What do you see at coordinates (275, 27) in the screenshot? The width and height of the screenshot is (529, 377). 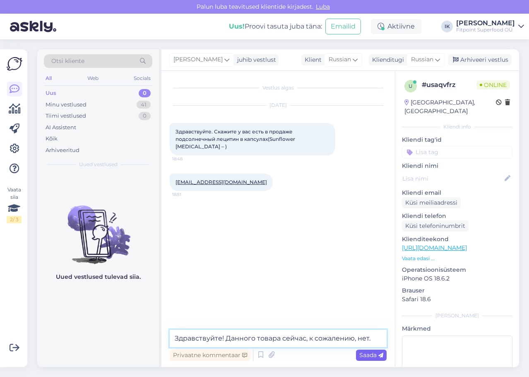 I see `div: Proovi tasuta juba täna:` at bounding box center [275, 27].